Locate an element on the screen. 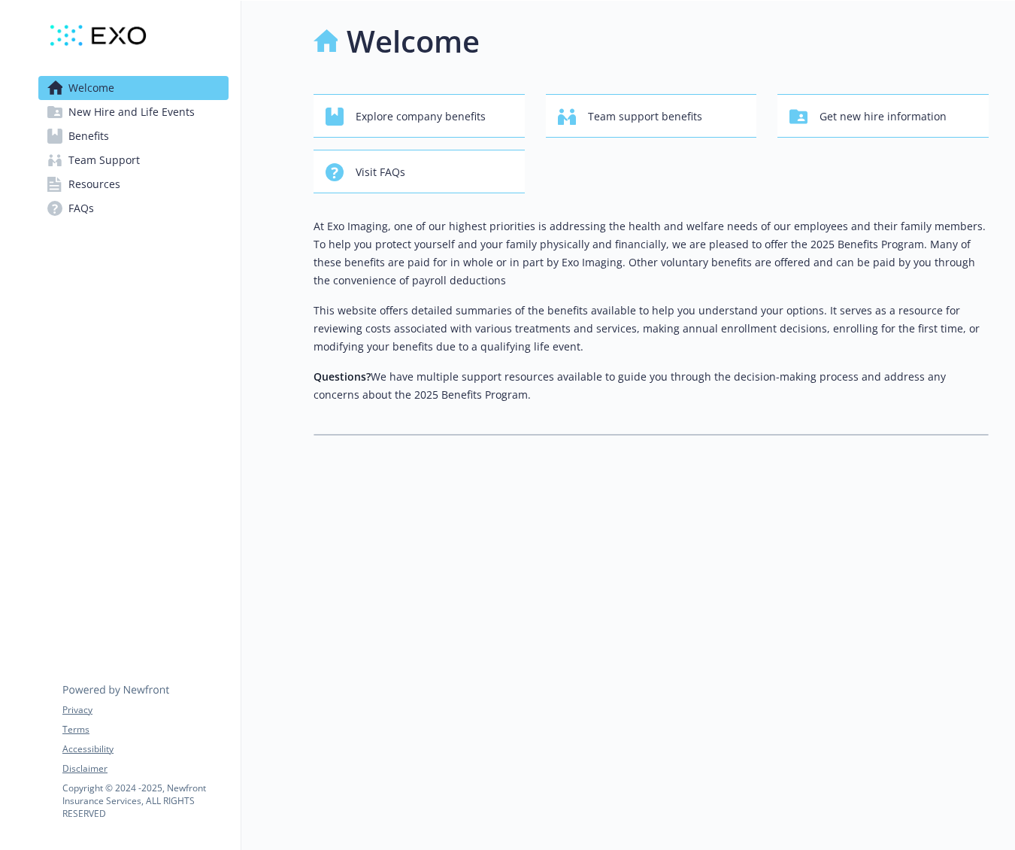  button: Team support benefits is located at coordinates (651, 116).